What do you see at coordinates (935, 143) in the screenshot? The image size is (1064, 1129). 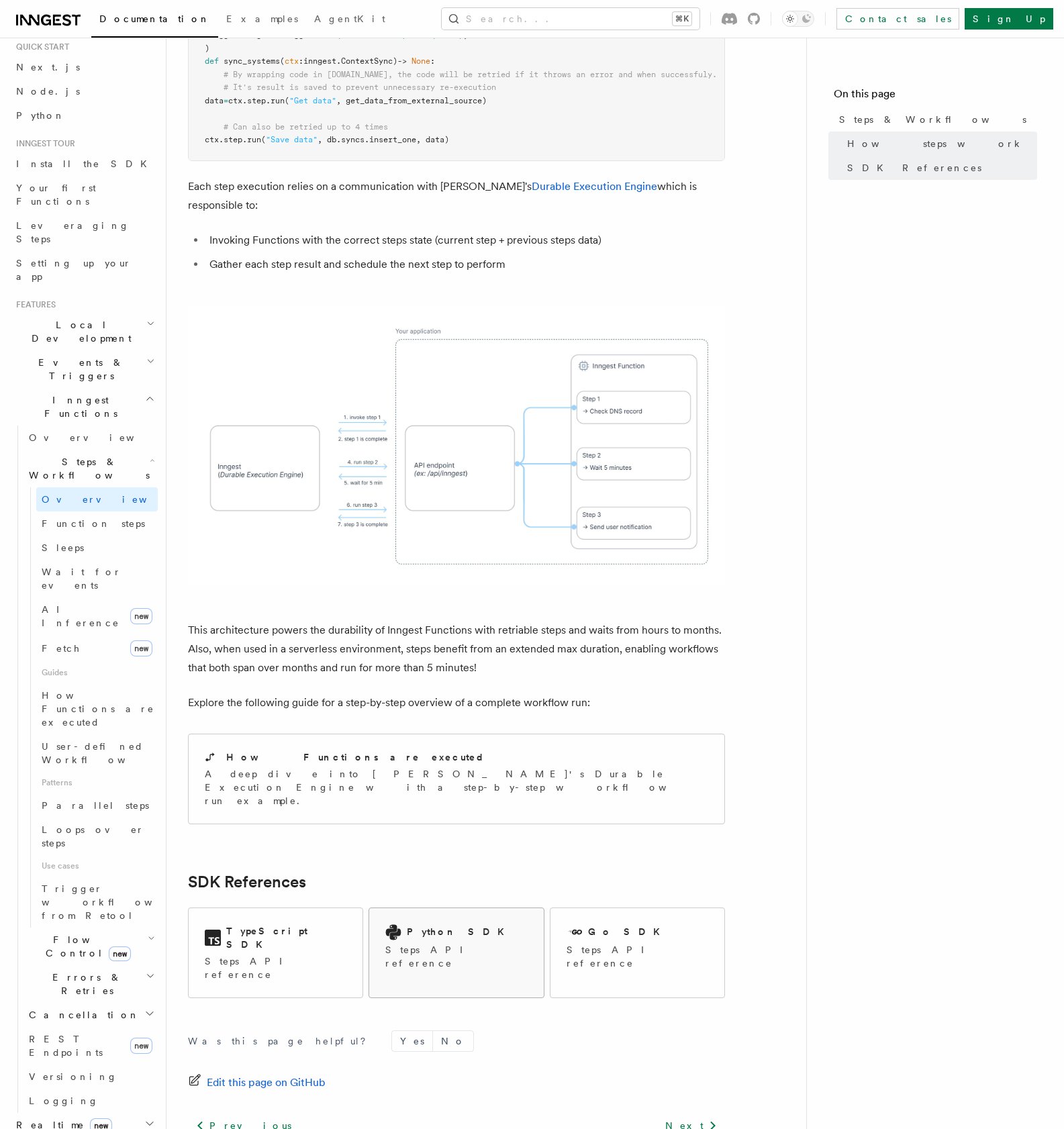 I see `span: How steps work` at bounding box center [935, 143].